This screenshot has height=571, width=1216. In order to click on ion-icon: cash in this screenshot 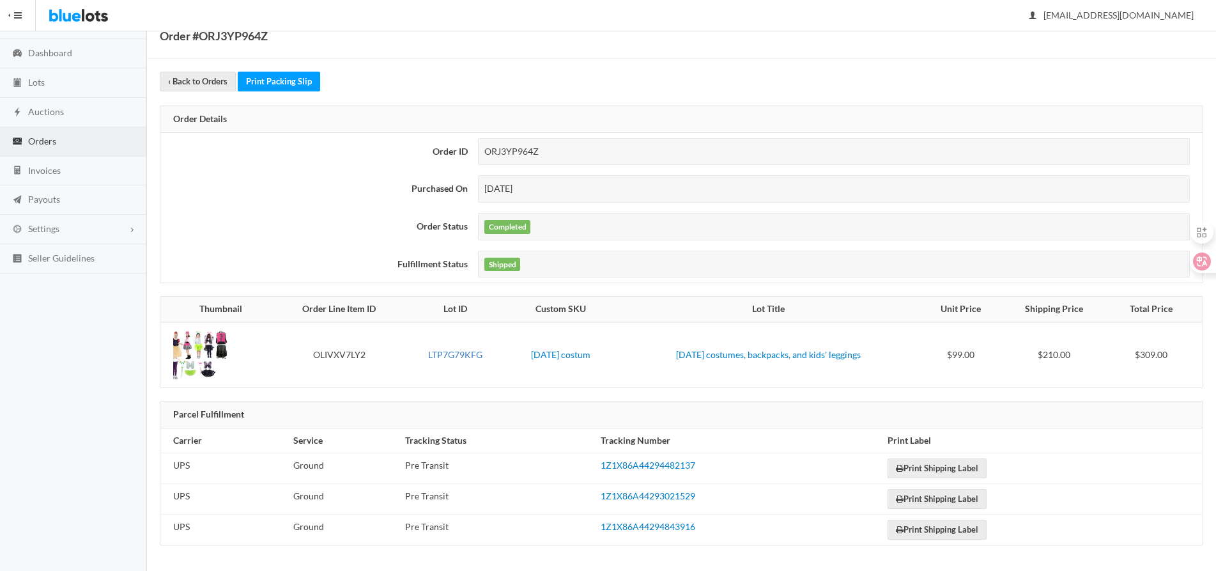, I will do `click(17, 142)`.